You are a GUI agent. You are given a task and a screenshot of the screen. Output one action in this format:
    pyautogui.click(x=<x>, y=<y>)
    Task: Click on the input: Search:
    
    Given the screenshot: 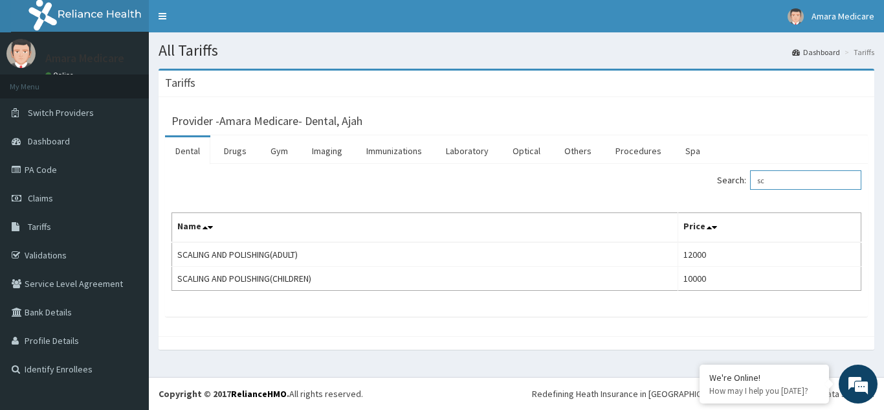 What is the action you would take?
    pyautogui.click(x=806, y=180)
    